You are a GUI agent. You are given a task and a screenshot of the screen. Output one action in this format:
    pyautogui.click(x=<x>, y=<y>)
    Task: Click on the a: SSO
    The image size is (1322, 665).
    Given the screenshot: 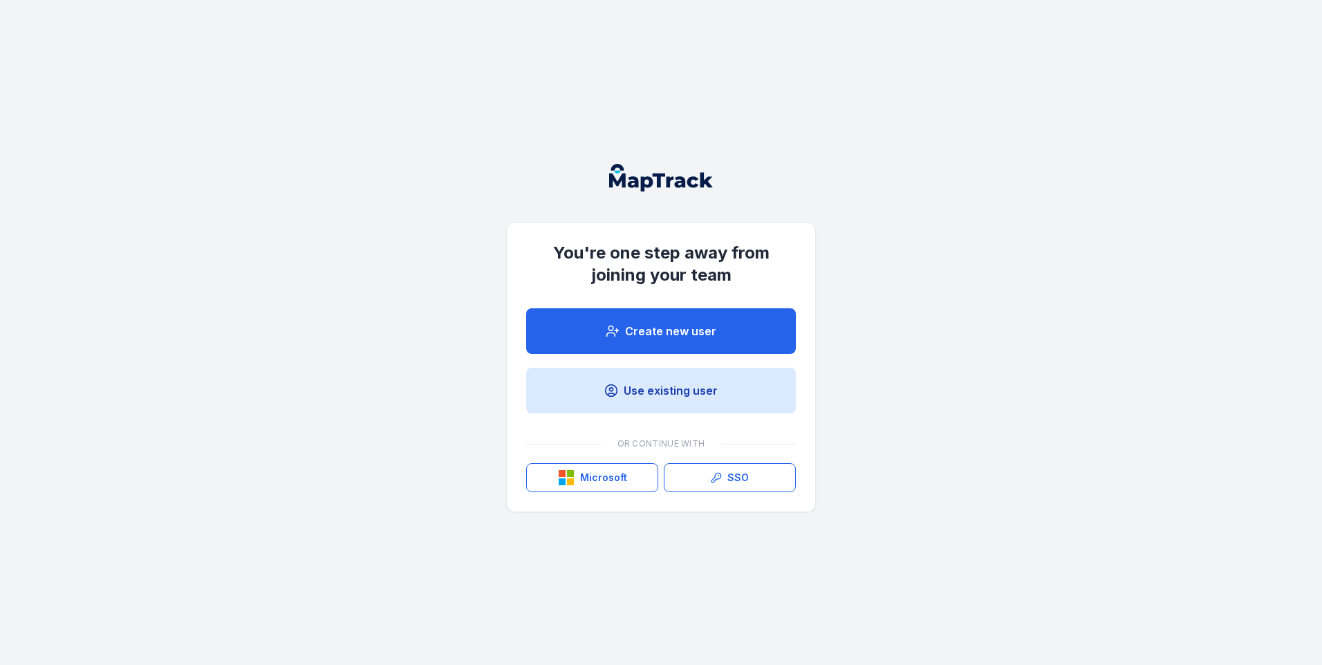 What is the action you would take?
    pyautogui.click(x=729, y=478)
    